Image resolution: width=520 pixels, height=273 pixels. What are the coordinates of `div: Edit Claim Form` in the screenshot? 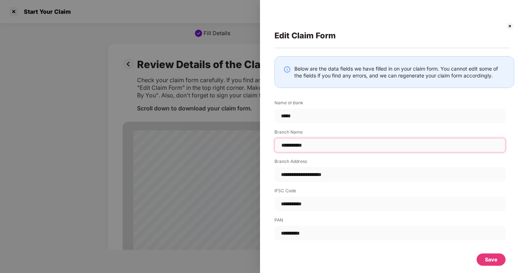 It's located at (394, 35).